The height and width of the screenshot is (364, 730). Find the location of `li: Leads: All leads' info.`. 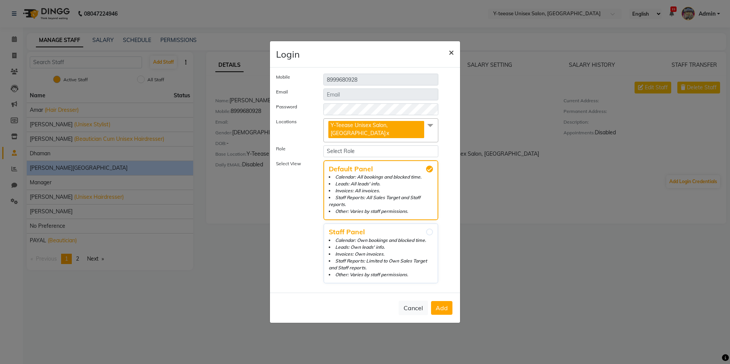

li: Leads: All leads' info. is located at coordinates (381, 184).